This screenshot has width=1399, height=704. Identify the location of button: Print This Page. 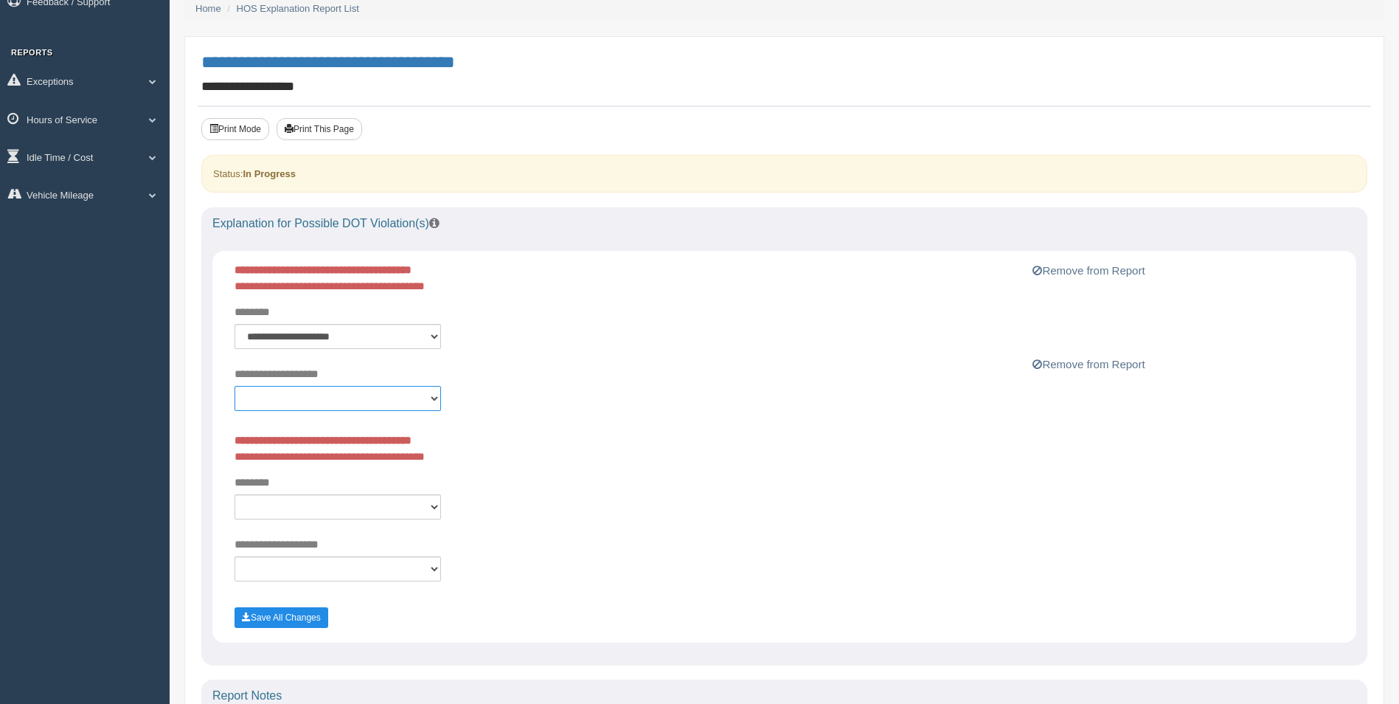
(319, 129).